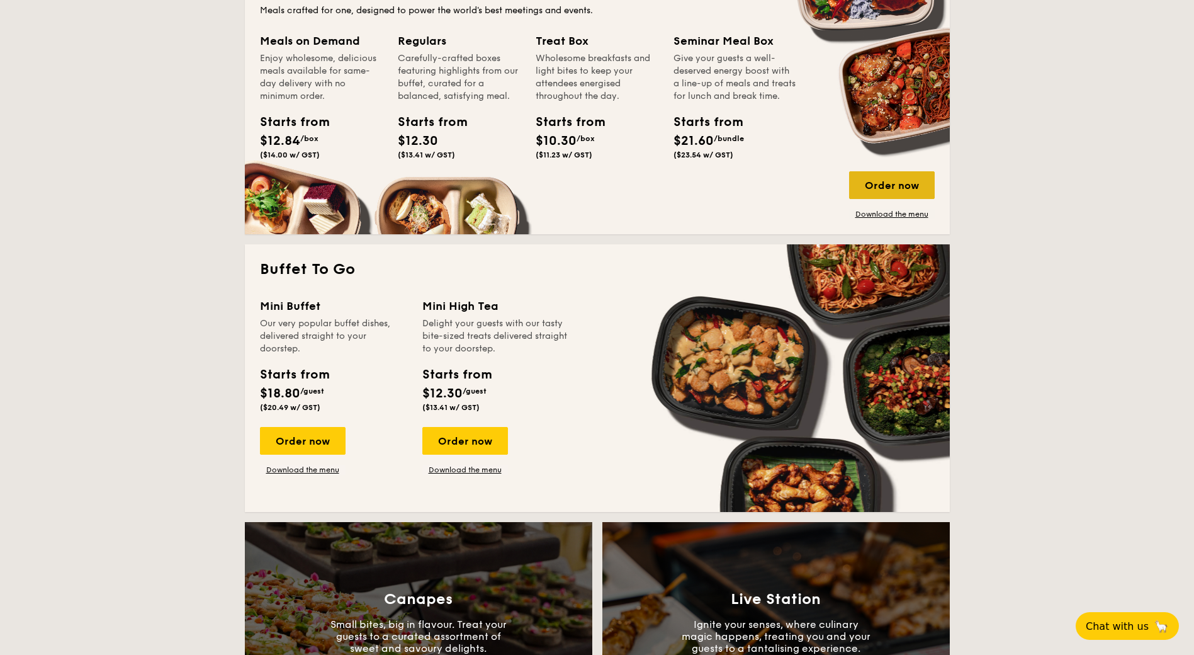 The height and width of the screenshot is (655, 1194). Describe the element at coordinates (735, 41) in the screenshot. I see `div: Seminar Meal Box` at that location.